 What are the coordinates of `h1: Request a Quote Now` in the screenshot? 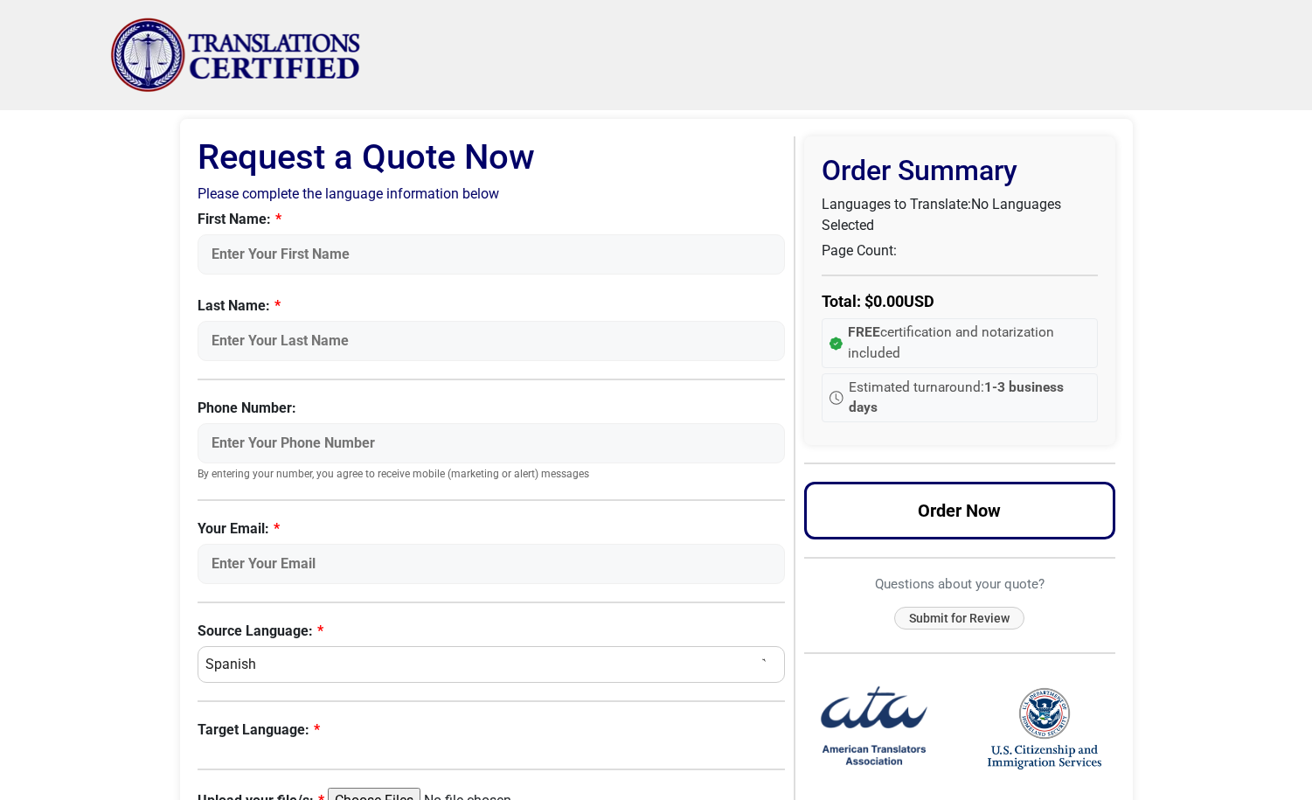 It's located at (491, 157).